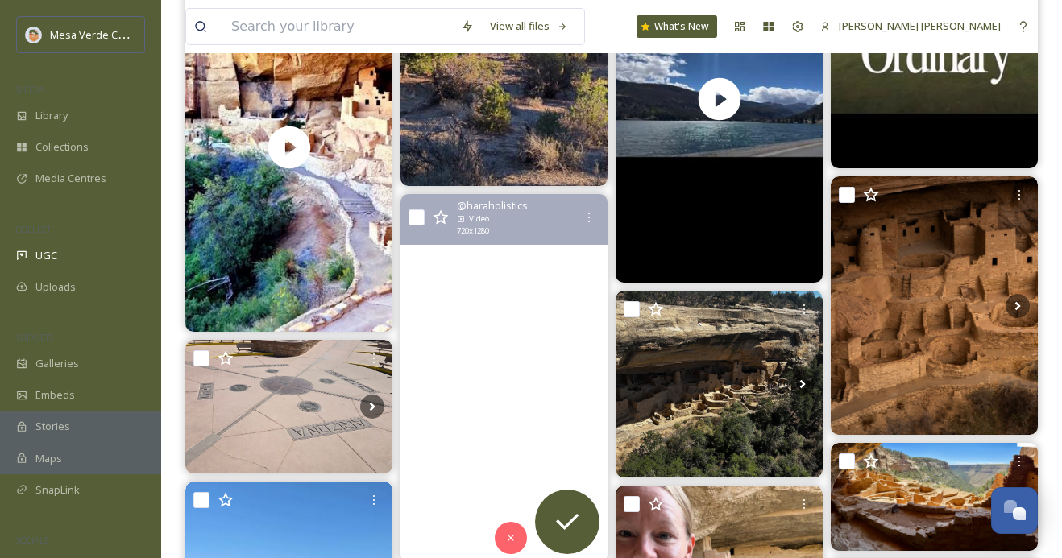  What do you see at coordinates (1015, 511) in the screenshot?
I see `button: Open Chat` at bounding box center [1015, 511].